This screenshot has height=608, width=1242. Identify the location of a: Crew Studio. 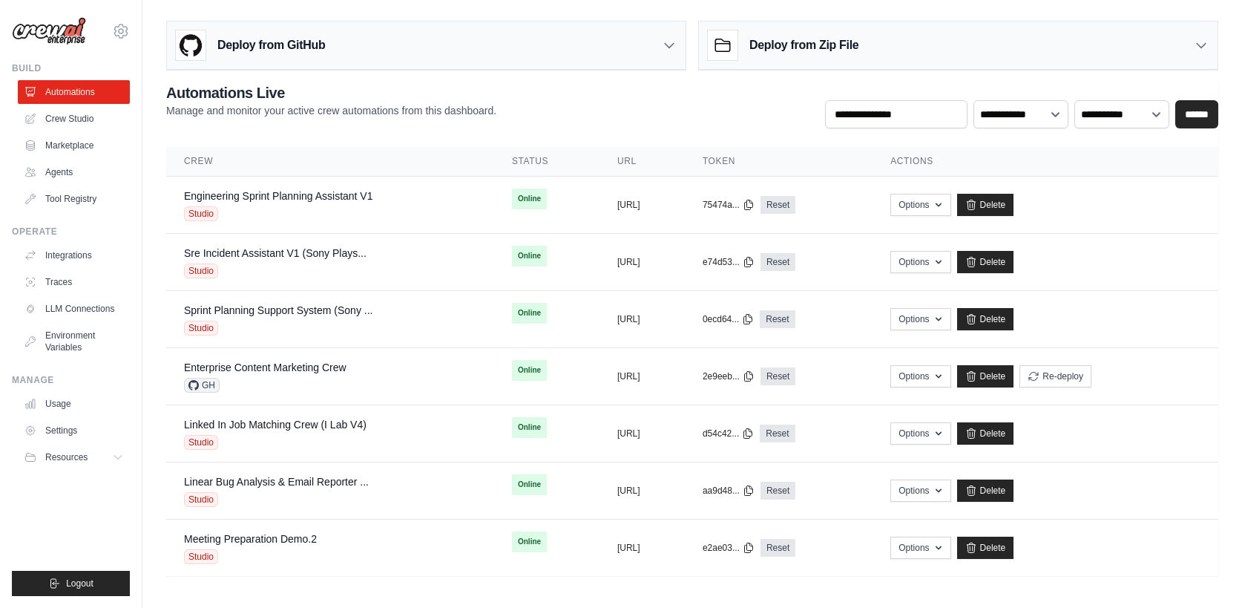
(73, 119).